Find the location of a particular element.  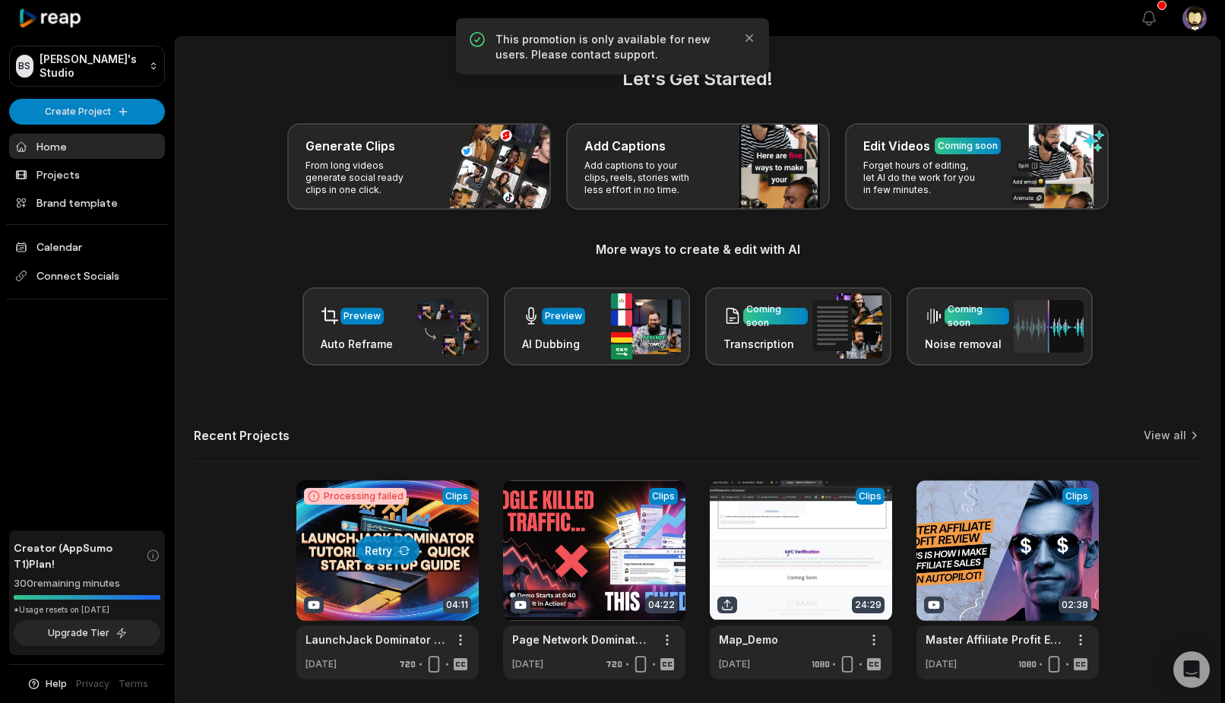

button: Create Project is located at coordinates (87, 112).